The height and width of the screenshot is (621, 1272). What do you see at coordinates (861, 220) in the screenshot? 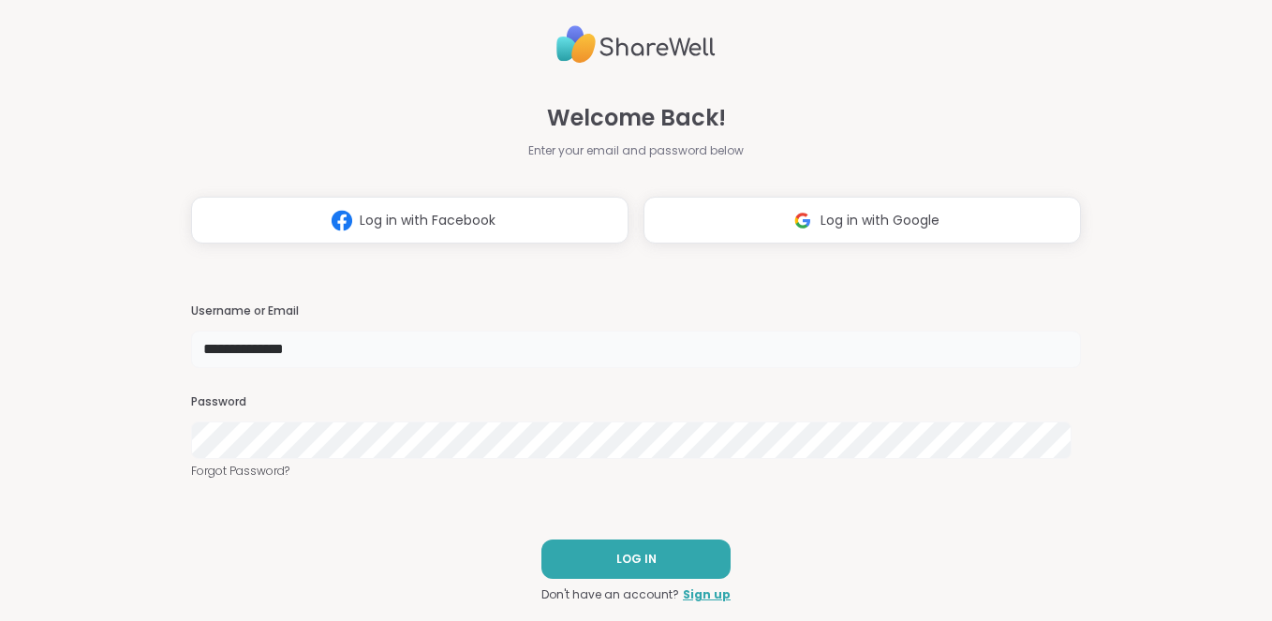
I see `button: Log in with Google` at bounding box center [861, 220].